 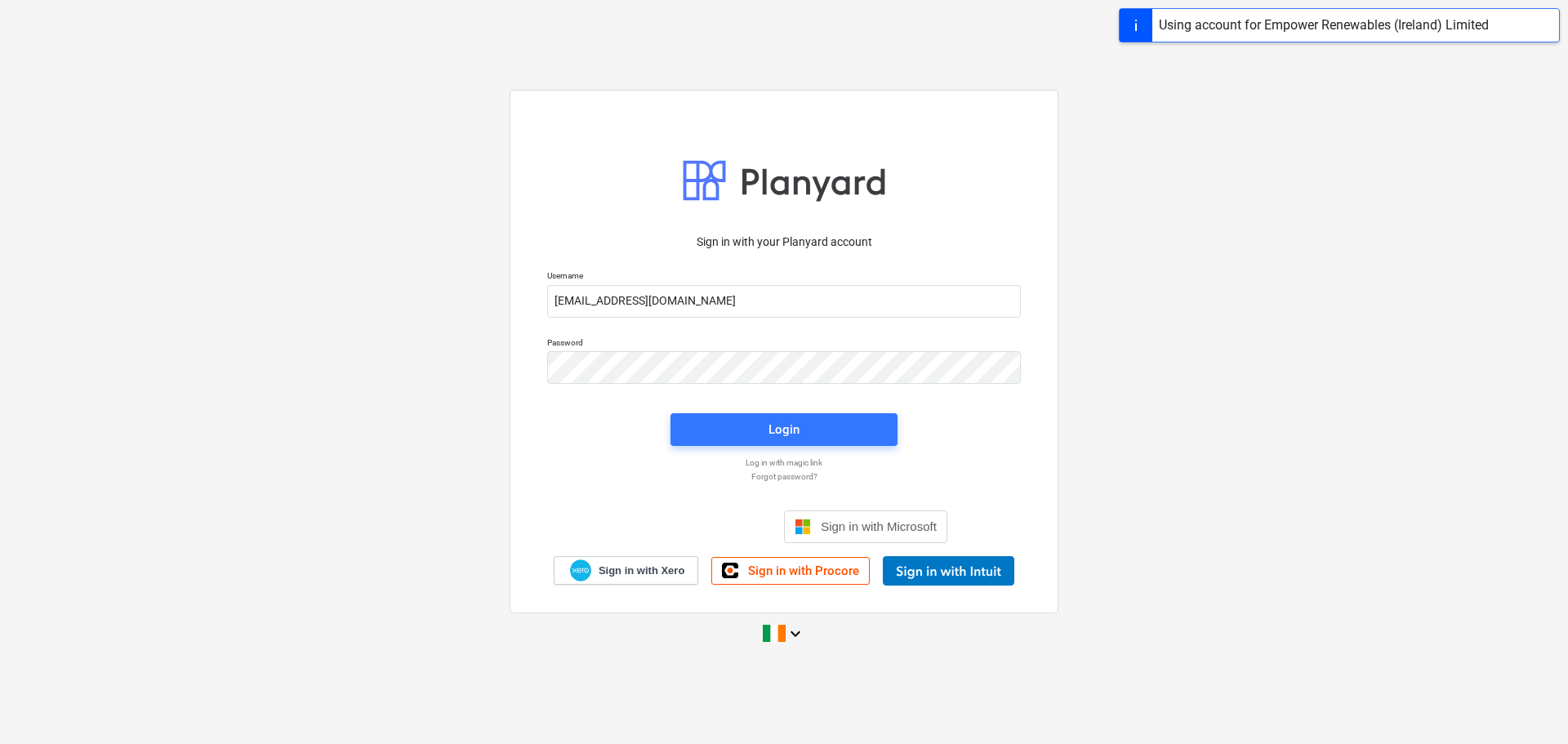 What do you see at coordinates (784, 476) in the screenshot?
I see `a: Forgot password?` at bounding box center [784, 476].